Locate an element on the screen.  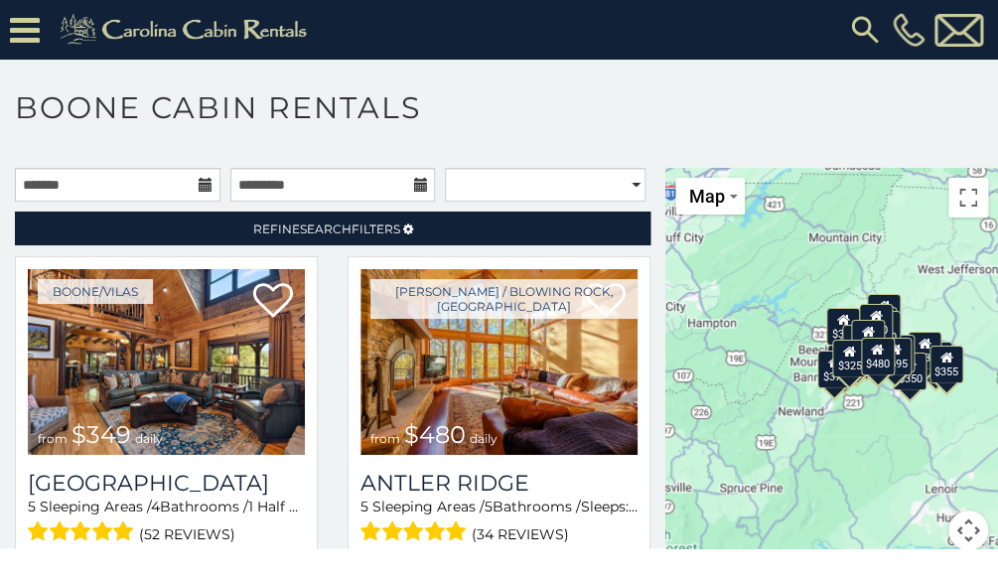
div: $930 is located at coordinates (924, 351).